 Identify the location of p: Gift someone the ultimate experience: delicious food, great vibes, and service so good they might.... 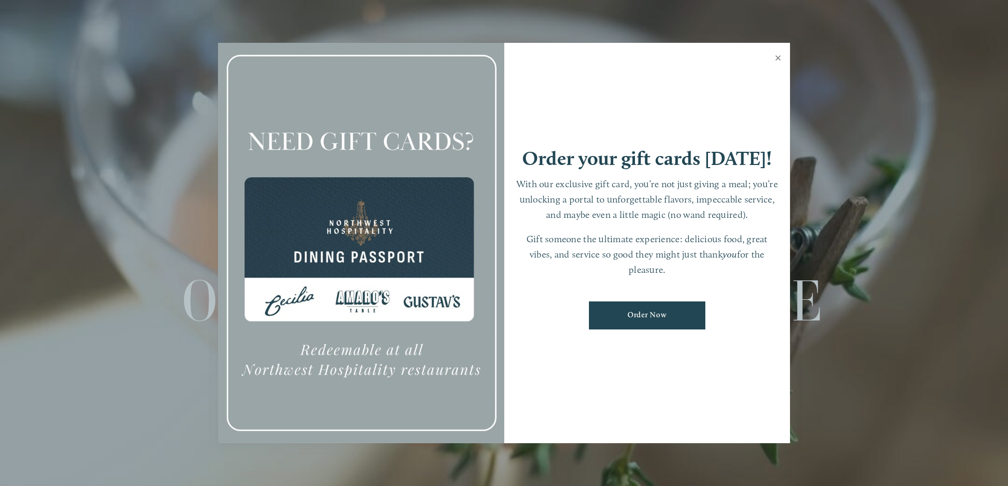
(647, 254).